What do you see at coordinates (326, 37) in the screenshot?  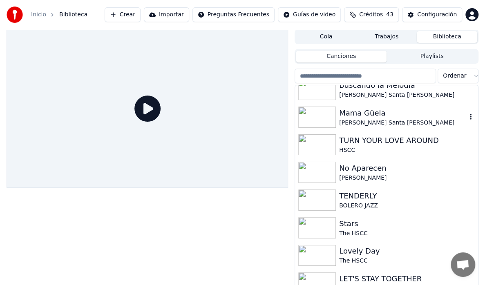 I see `button: Cola` at bounding box center [326, 37].